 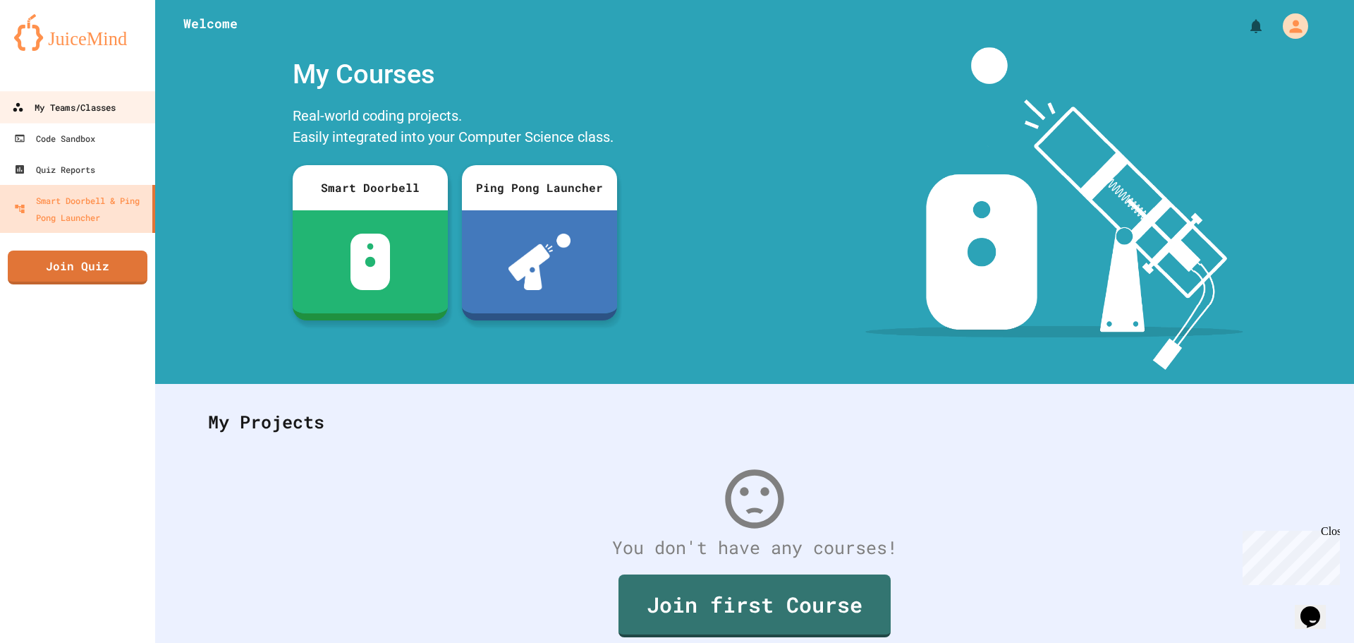 I want to click on div: My Courses, so click(x=455, y=74).